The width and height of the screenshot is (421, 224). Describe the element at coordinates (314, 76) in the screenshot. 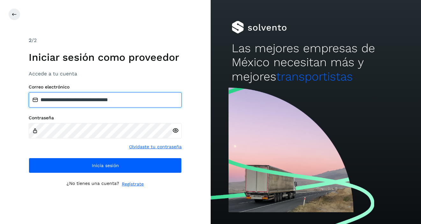

I see `span: transportistas` at that location.